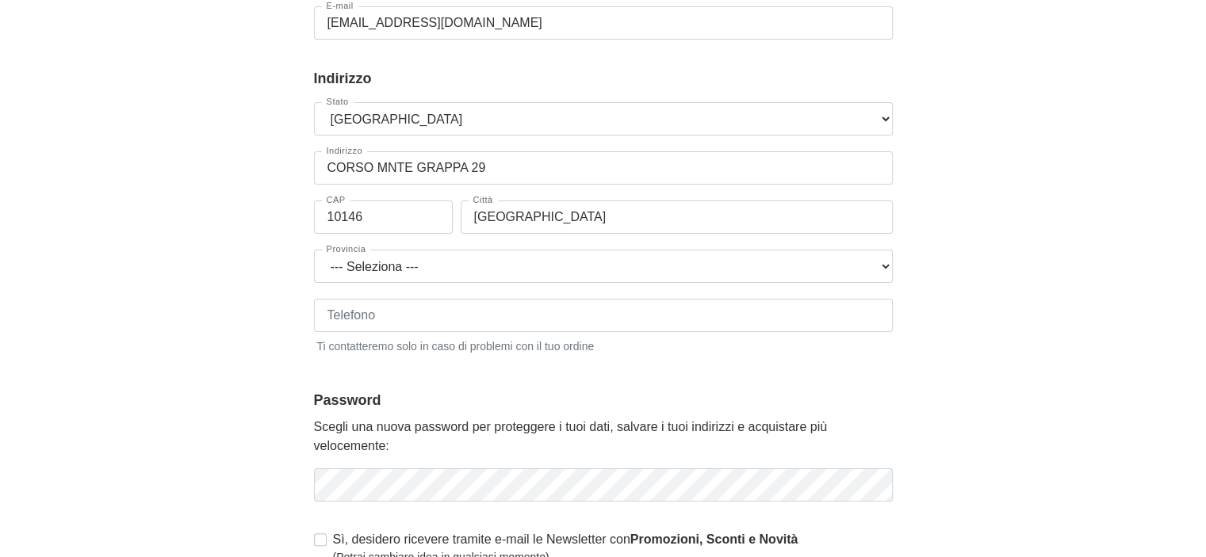 The height and width of the screenshot is (557, 1206). I want to click on legend: Password, so click(603, 400).